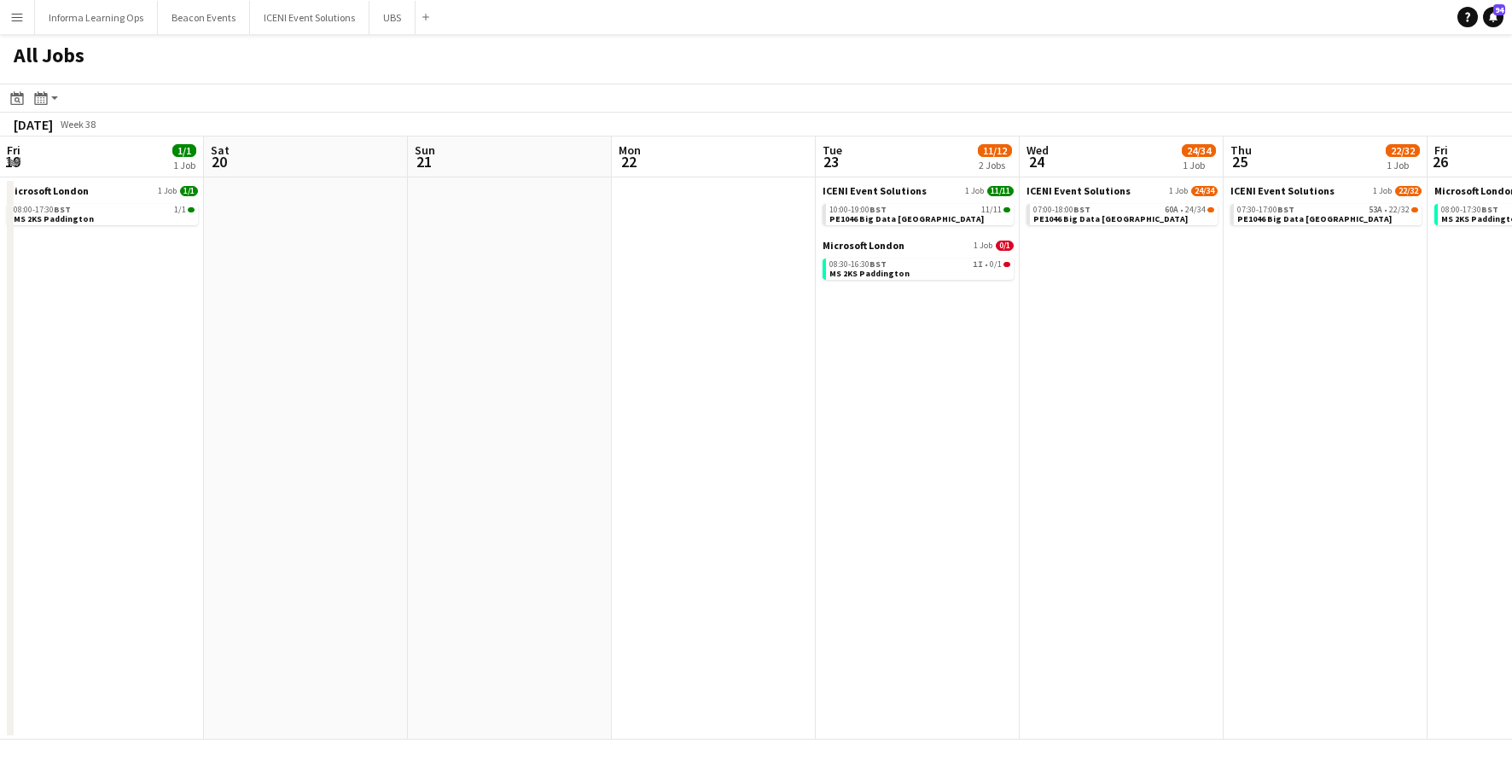 The width and height of the screenshot is (1512, 784). Describe the element at coordinates (1036, 161) in the screenshot. I see `span: 24` at that location.